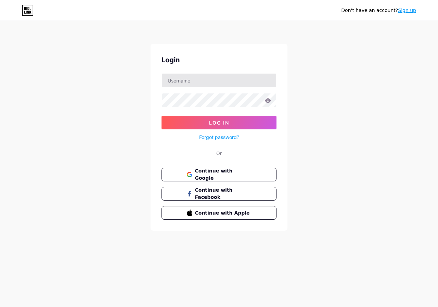 This screenshot has height=307, width=438. Describe the element at coordinates (223, 174) in the screenshot. I see `span: Continue with Google` at that location.